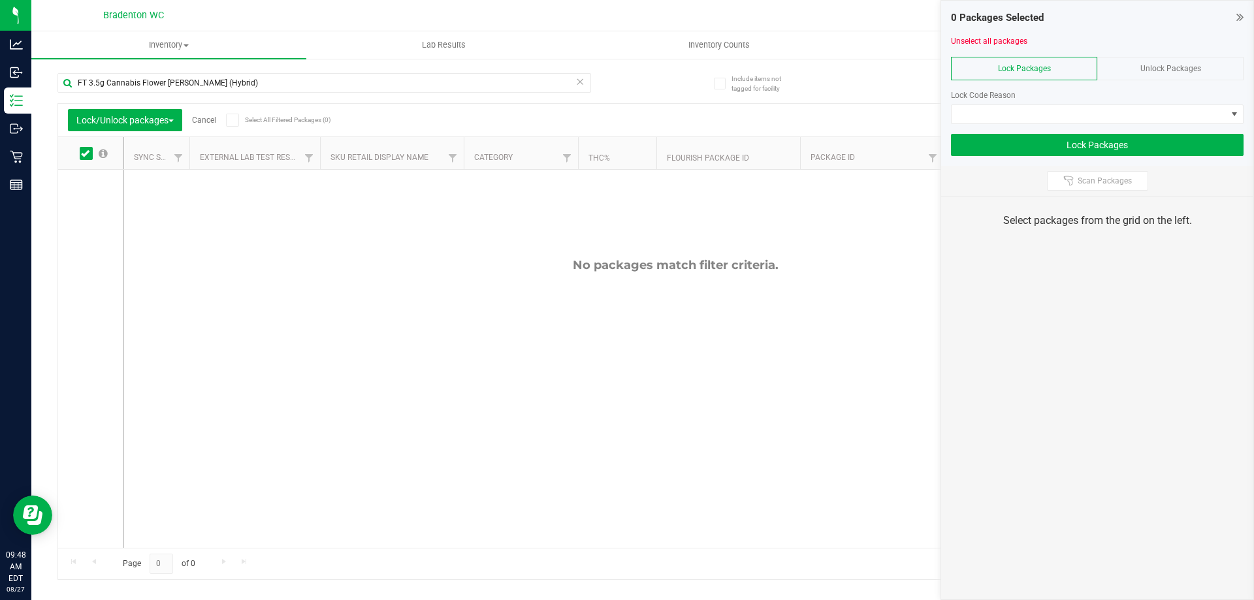  I want to click on span: Include items not tagged for facility, so click(764, 84).